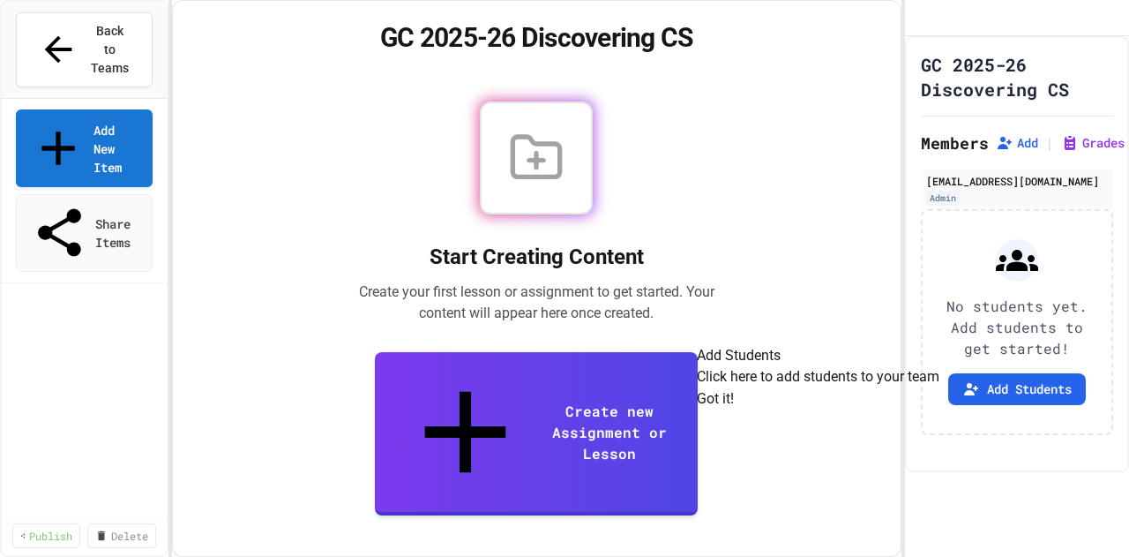 The width and height of the screenshot is (1129, 557). Describe the element at coordinates (109, 49) in the screenshot. I see `span: Back to Teams` at that location.